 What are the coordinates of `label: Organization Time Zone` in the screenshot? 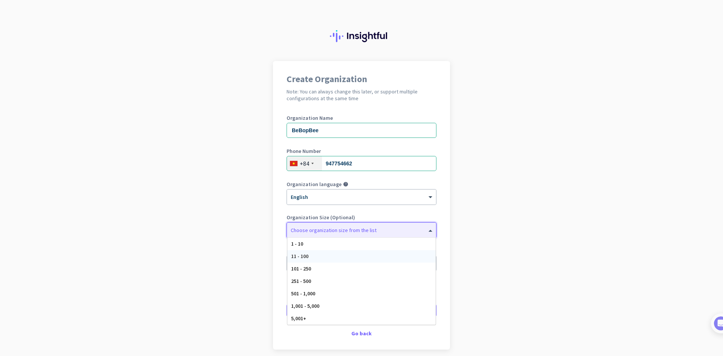 It's located at (361, 250).